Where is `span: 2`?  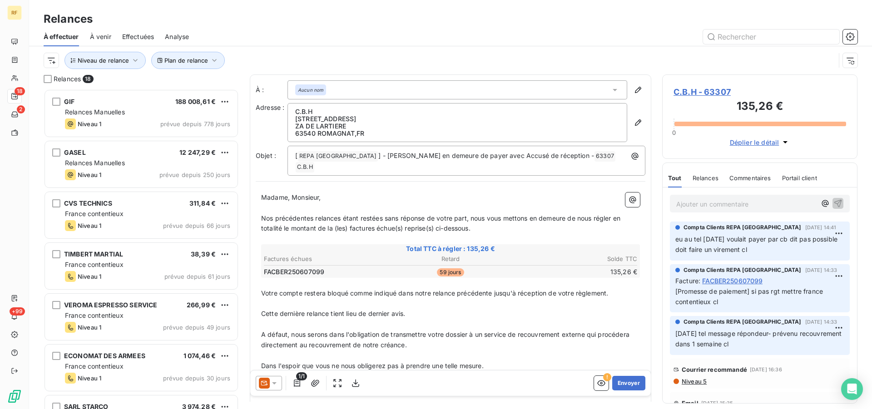 span: 2 is located at coordinates (21, 109).